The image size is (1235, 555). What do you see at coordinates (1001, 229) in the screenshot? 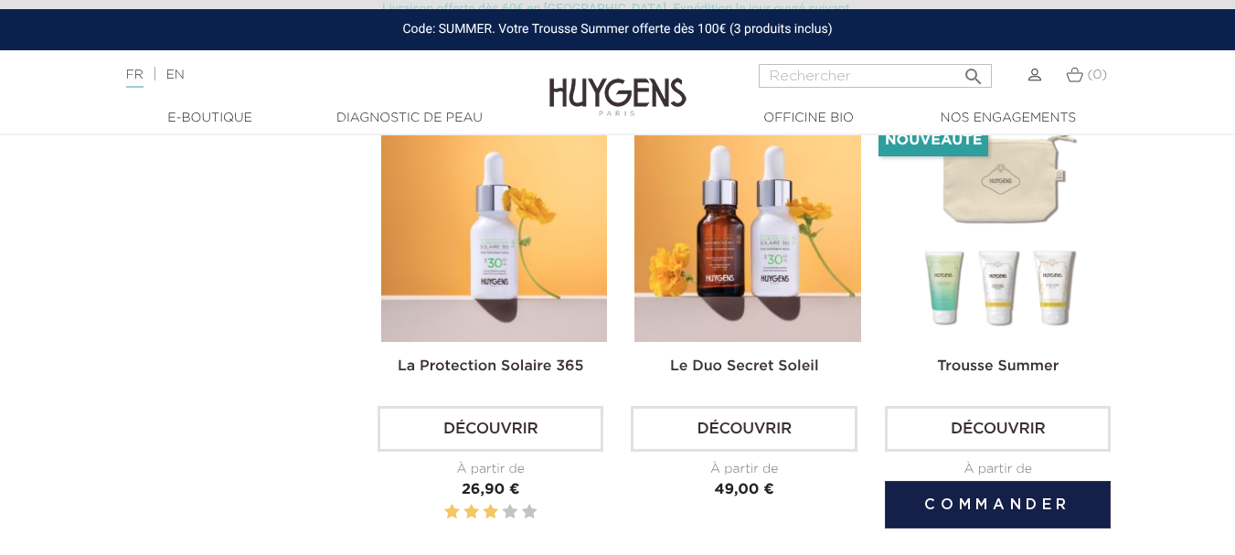
I see `img: Trousse Summer` at bounding box center [1001, 229].